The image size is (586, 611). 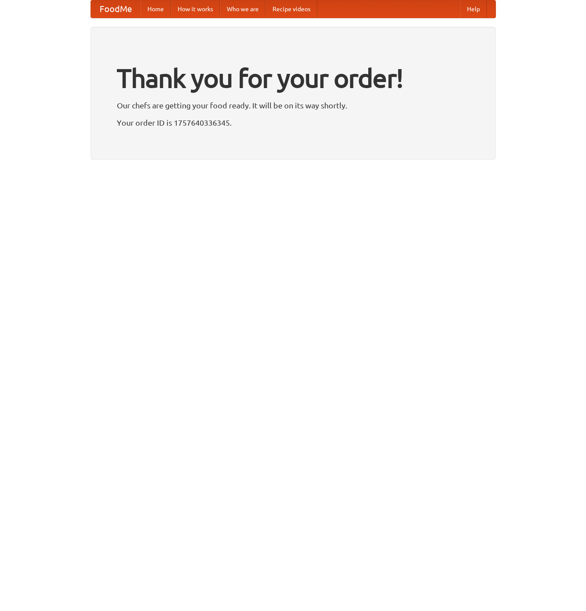 I want to click on a: Who we are, so click(x=243, y=9).